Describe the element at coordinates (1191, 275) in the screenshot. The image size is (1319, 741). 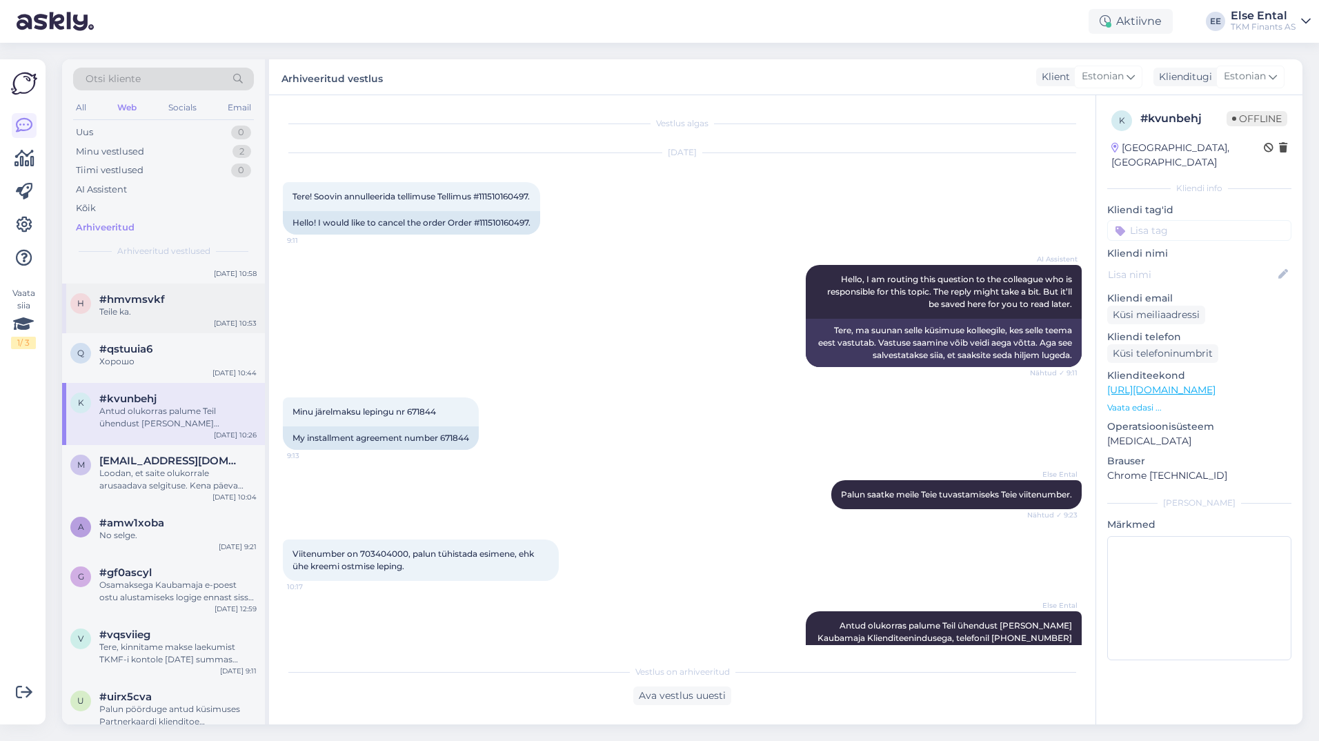
I see `input: Lisa nimi` at that location.